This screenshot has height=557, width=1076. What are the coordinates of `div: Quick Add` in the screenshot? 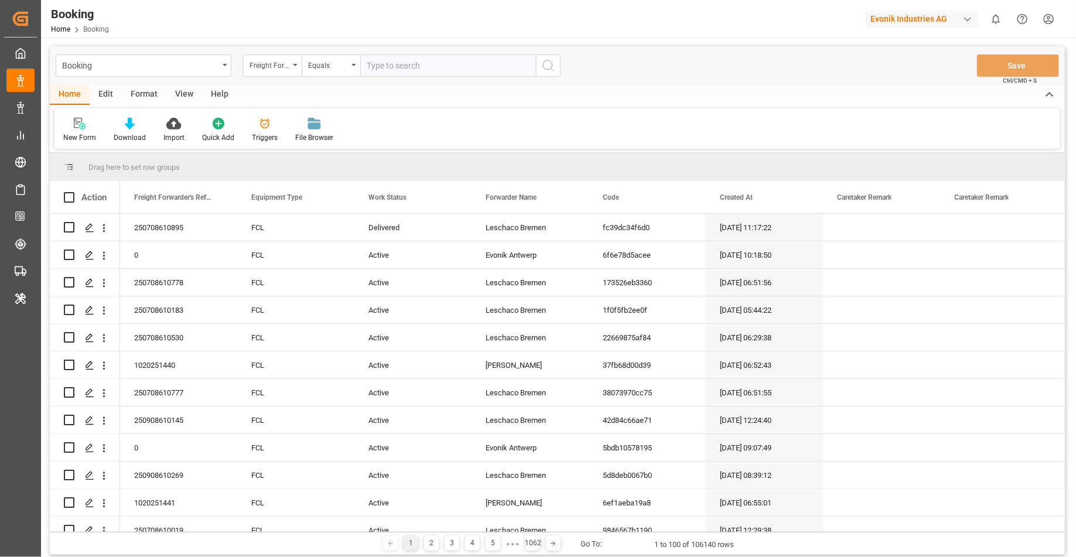 It's located at (218, 138).